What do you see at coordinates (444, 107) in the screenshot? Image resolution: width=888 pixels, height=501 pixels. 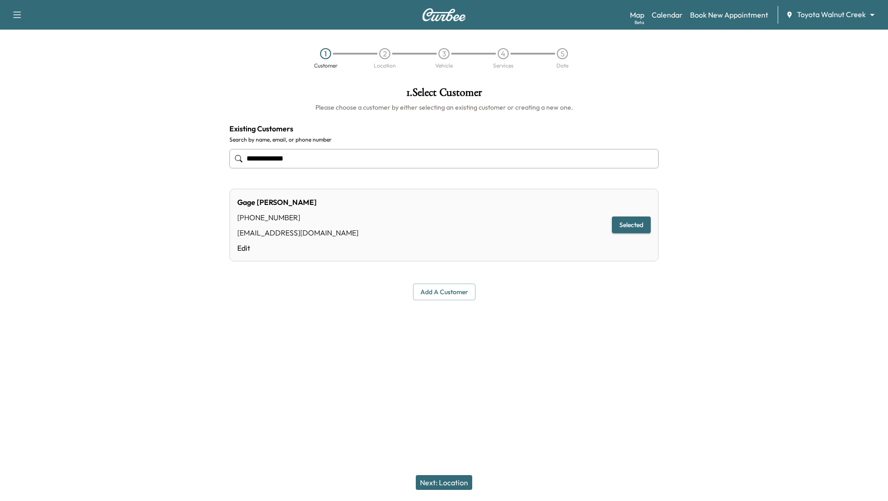 I see `h6: Please choose a customer by either selecting an existing customer or creating a new one.` at bounding box center [444, 107].